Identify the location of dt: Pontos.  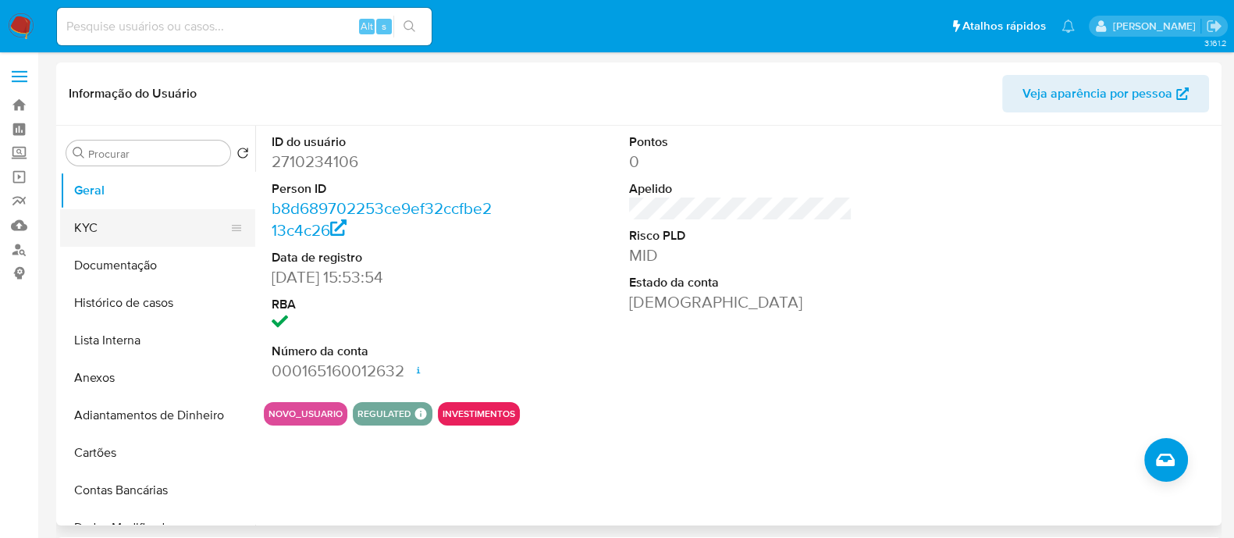
(741, 142).